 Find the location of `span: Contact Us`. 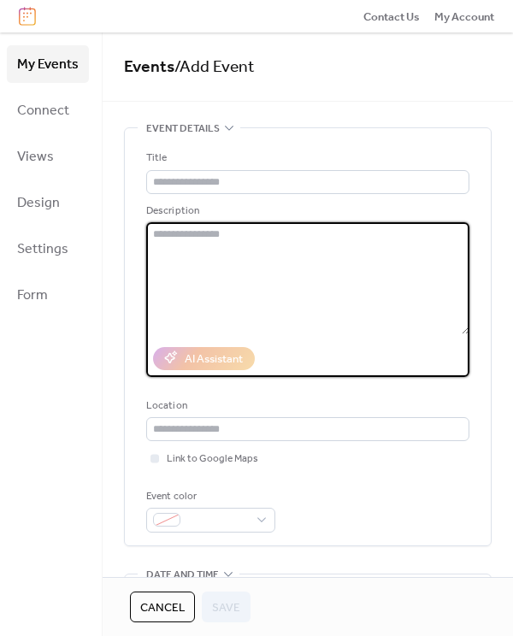

span: Contact Us is located at coordinates (392, 17).